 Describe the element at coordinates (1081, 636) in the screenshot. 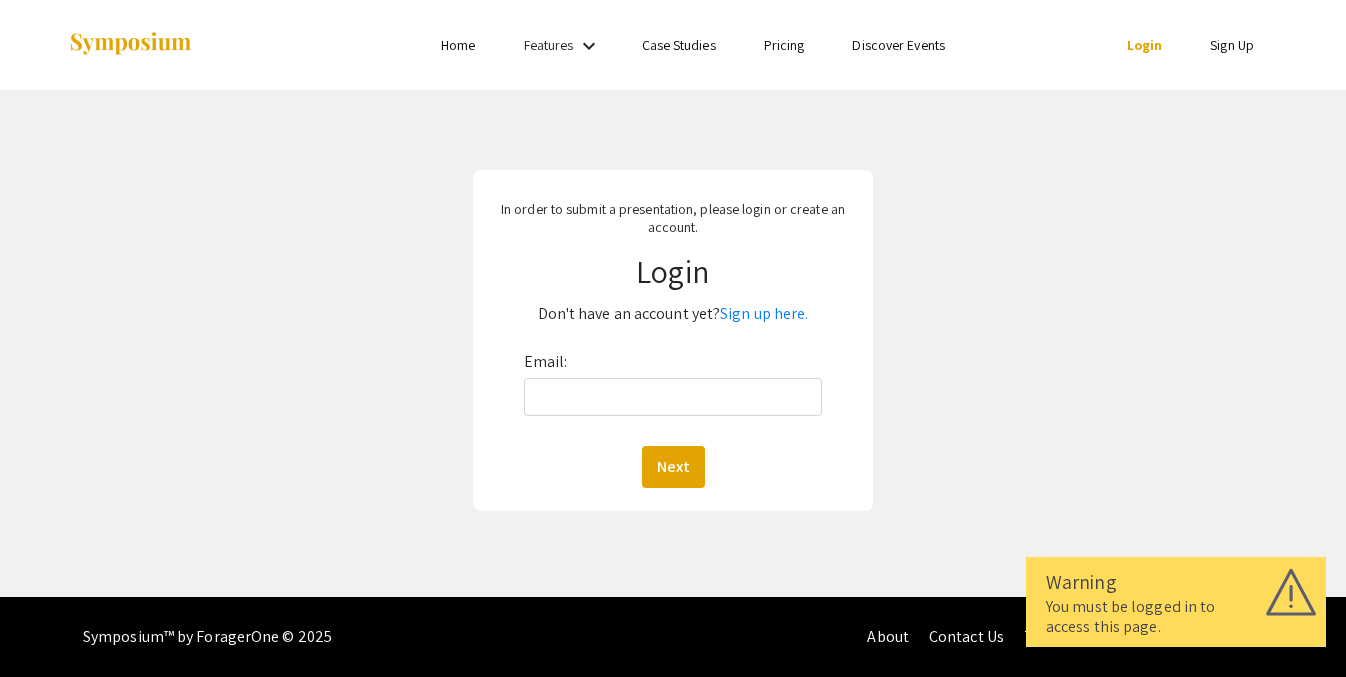

I see `a: Terms of Service` at that location.